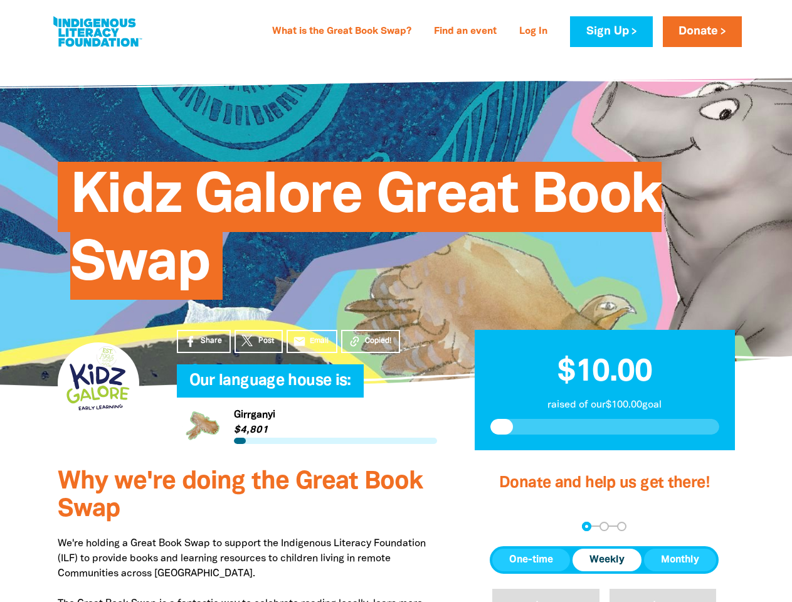 The width and height of the screenshot is (792, 602). What do you see at coordinates (270, 386) in the screenshot?
I see `span: Our language house is:` at bounding box center [270, 386].